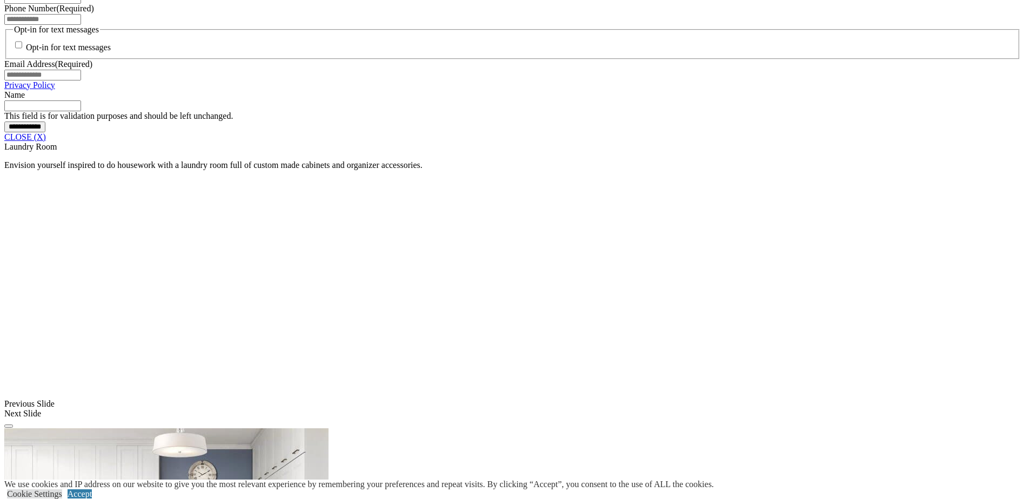 Image resolution: width=1025 pixels, height=499 pixels. Describe the element at coordinates (79, 494) in the screenshot. I see `a: Accept` at that location.